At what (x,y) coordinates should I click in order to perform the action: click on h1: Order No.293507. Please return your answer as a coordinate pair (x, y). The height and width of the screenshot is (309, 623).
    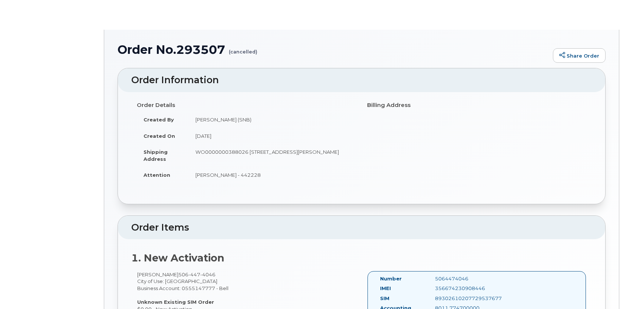
    Looking at the image, I should click on (334, 49).